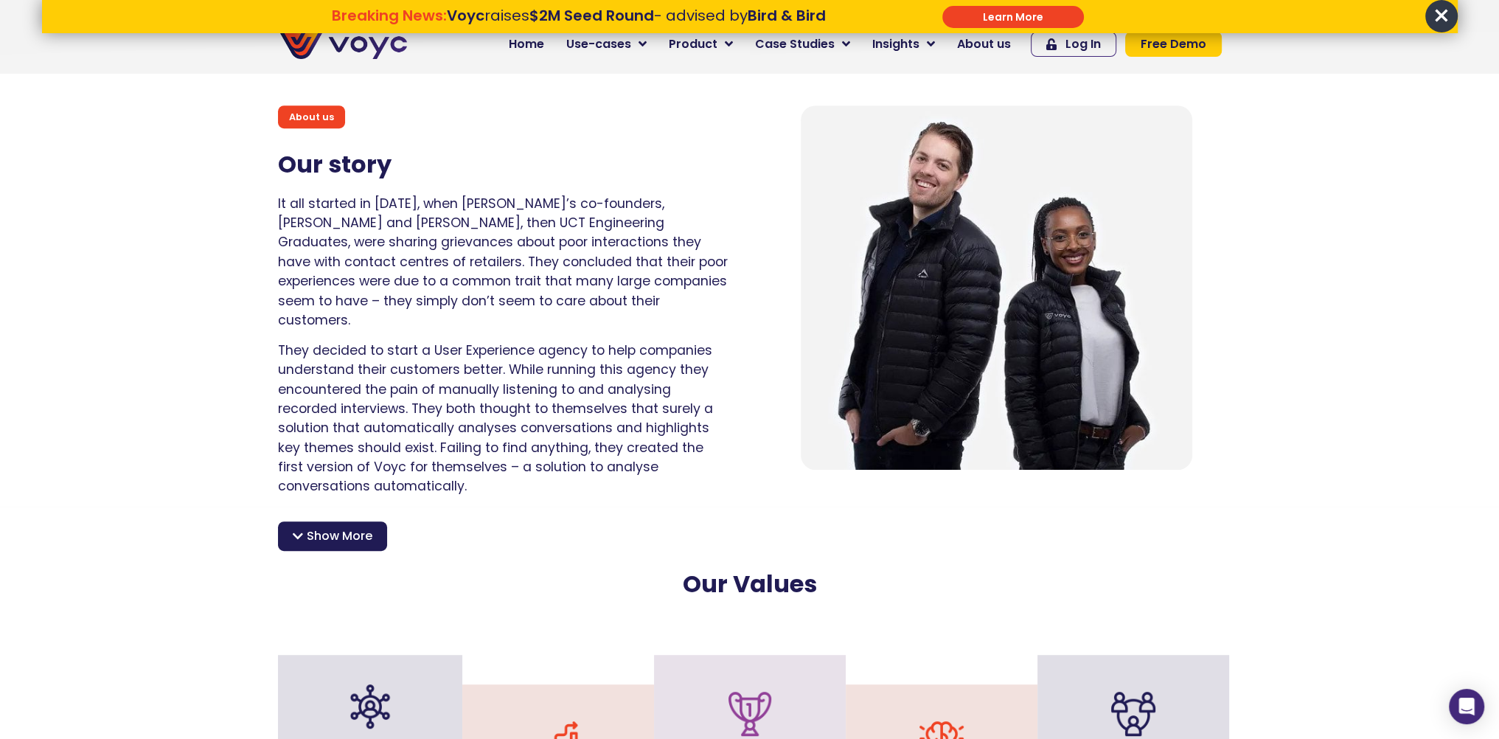 The width and height of the screenshot is (1499, 739). Describe the element at coordinates (787, 15) in the screenshot. I see `strong: Bird & Bird` at that location.